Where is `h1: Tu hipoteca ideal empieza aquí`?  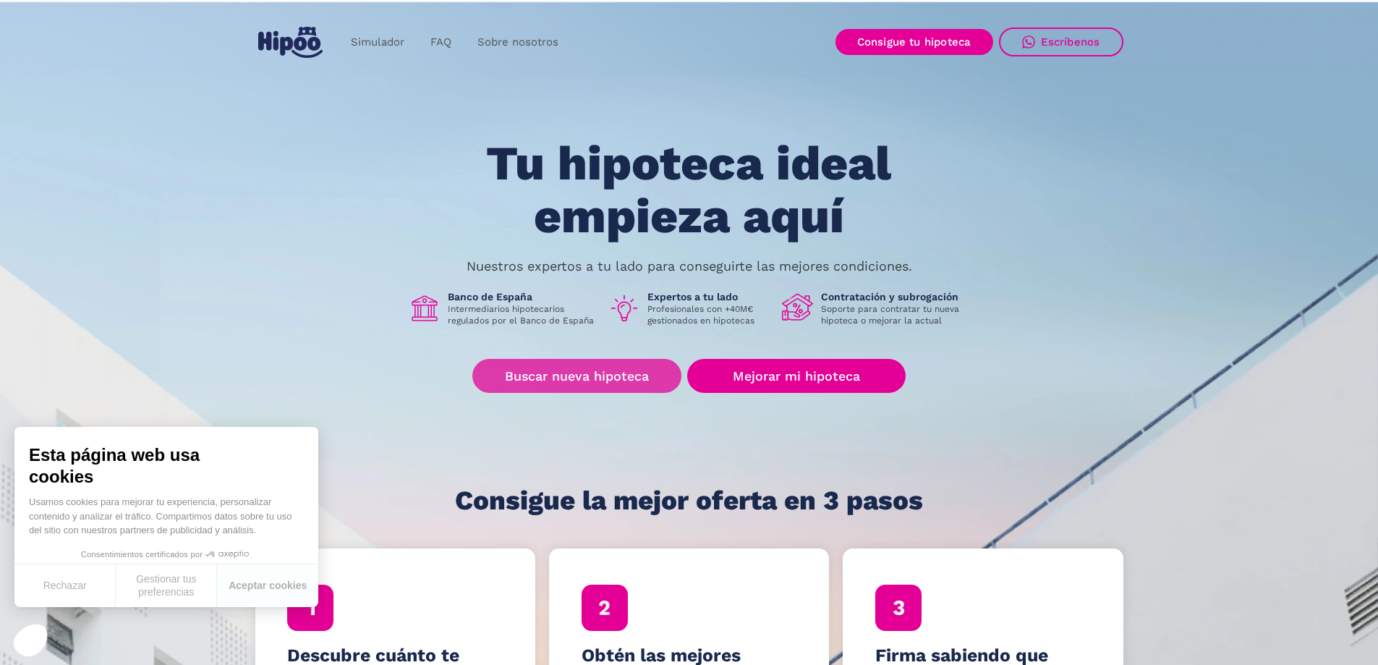
h1: Tu hipoteca ideal empieza aquí is located at coordinates (688, 189).